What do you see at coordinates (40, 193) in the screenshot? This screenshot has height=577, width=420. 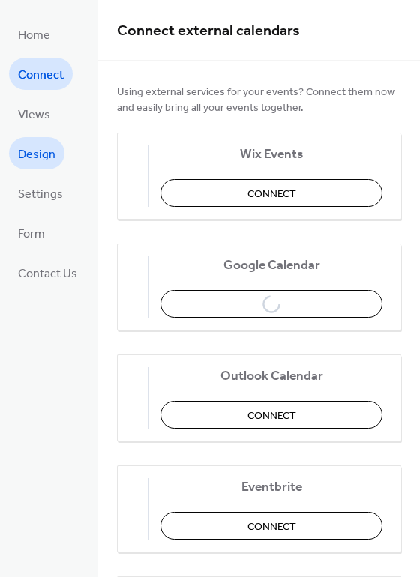 I see `a: Settings` at bounding box center [40, 193].